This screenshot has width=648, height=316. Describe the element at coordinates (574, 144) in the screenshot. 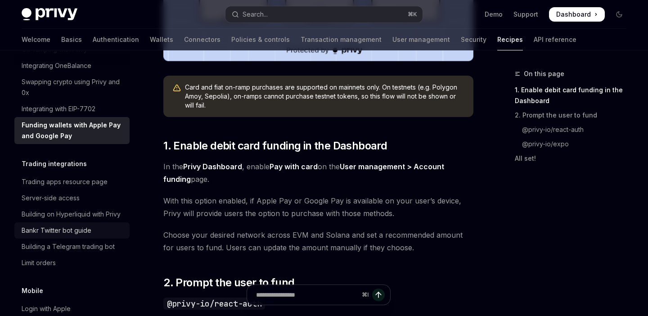

I see `a: @privy-io/expo` at that location.